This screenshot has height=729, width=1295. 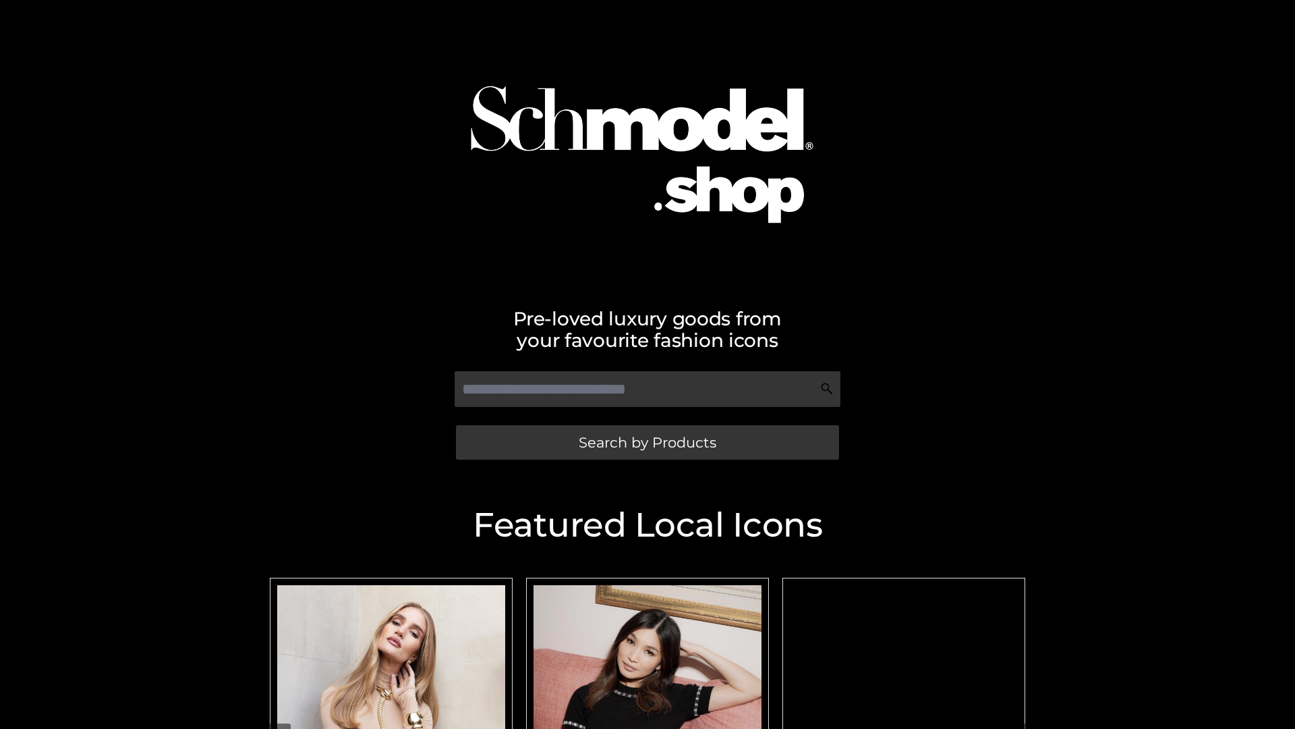 I want to click on h2: Pre-loved luxury goods from your favourite fashion icons, so click(x=648, y=329).